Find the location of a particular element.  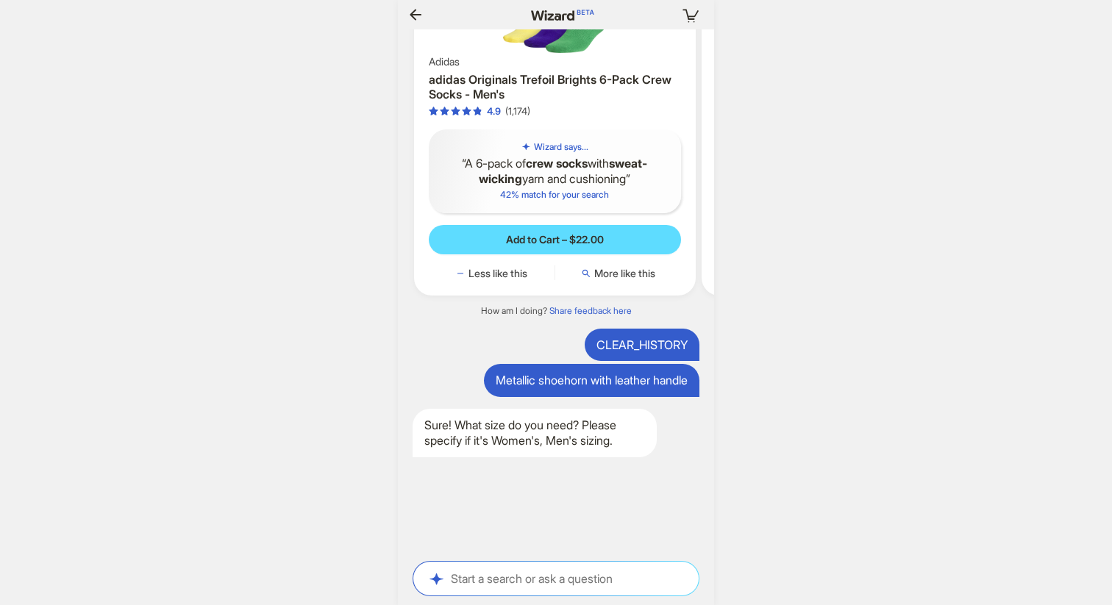

button: More like this is located at coordinates (618, 274).